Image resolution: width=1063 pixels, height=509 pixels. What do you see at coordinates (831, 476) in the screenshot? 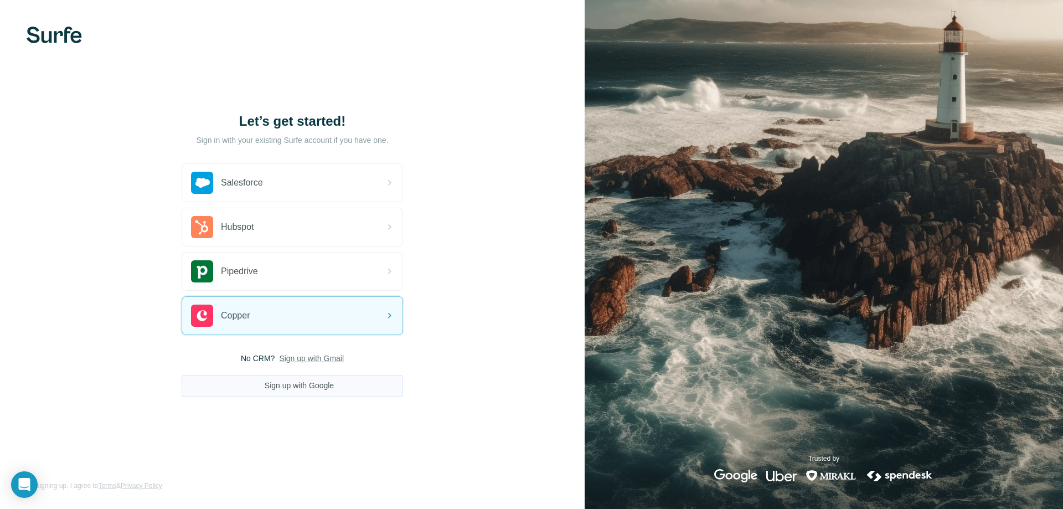
I see `img: mirakl's logo` at bounding box center [831, 476].